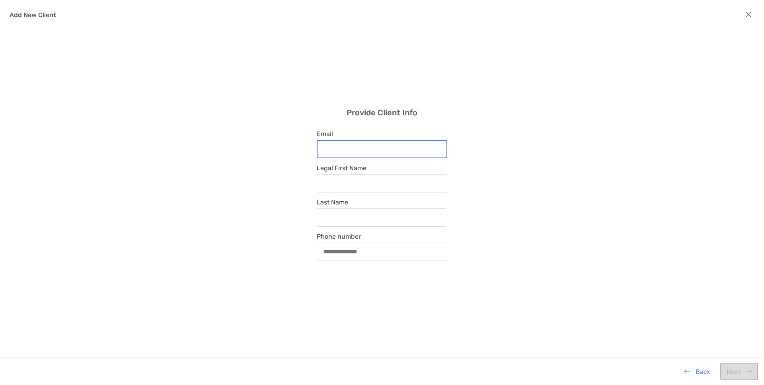 This screenshot has width=764, height=385. I want to click on input: Legal First Name, so click(382, 183).